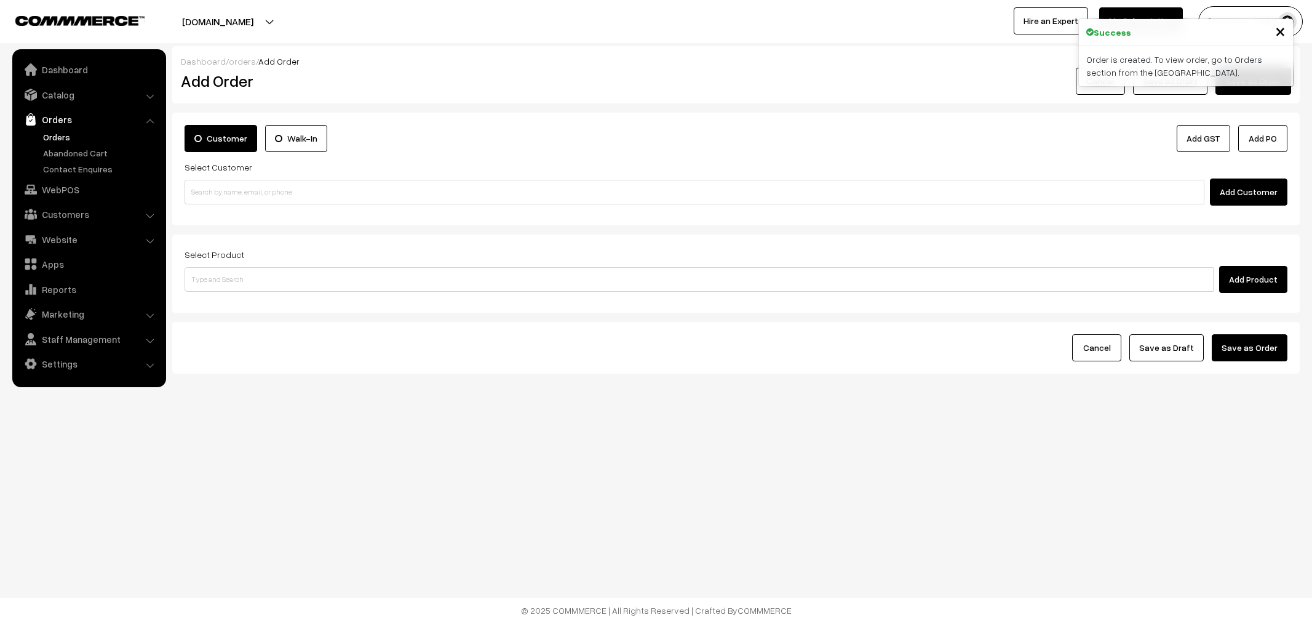  Describe the element at coordinates (89, 189) in the screenshot. I see `a: WebPOS` at that location.